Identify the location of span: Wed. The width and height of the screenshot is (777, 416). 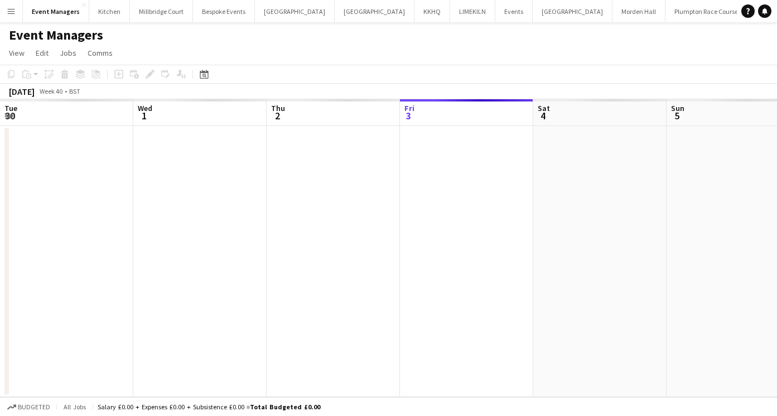
(145, 108).